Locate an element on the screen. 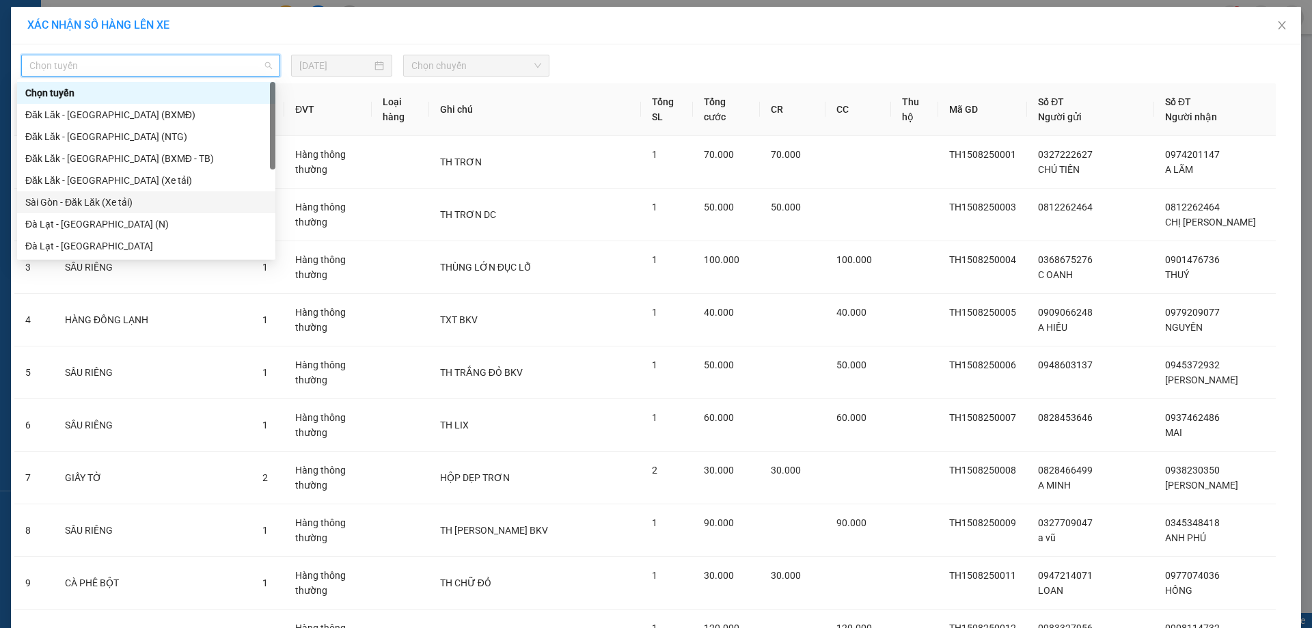  td: HÀNG ĐÔNG LẠNH is located at coordinates (152, 320).